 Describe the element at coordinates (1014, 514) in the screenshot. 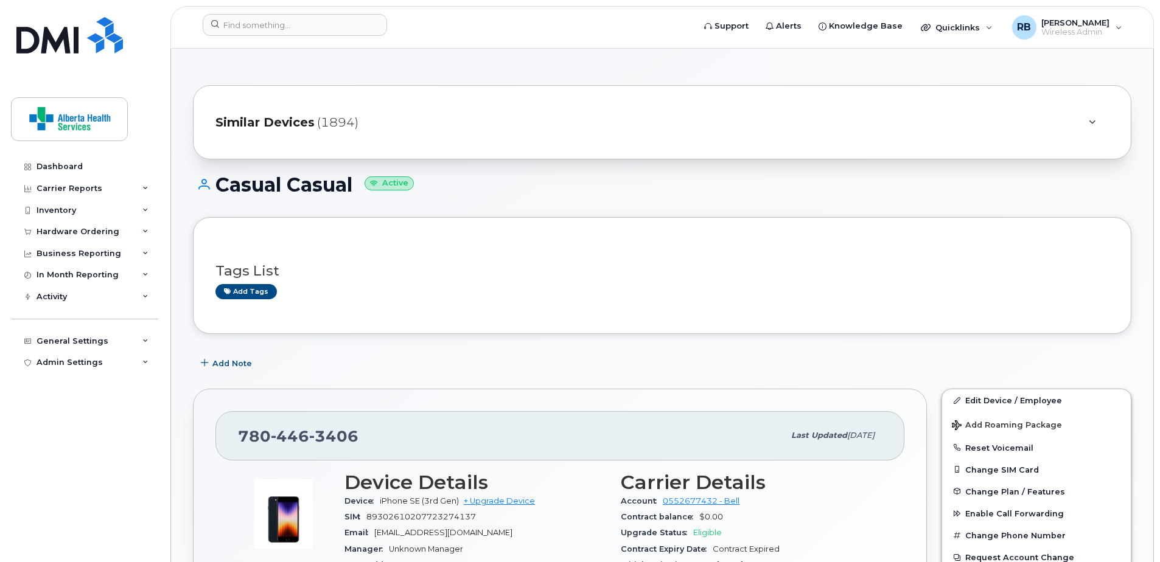

I see `span: Enable Call Forwarding` at that location.